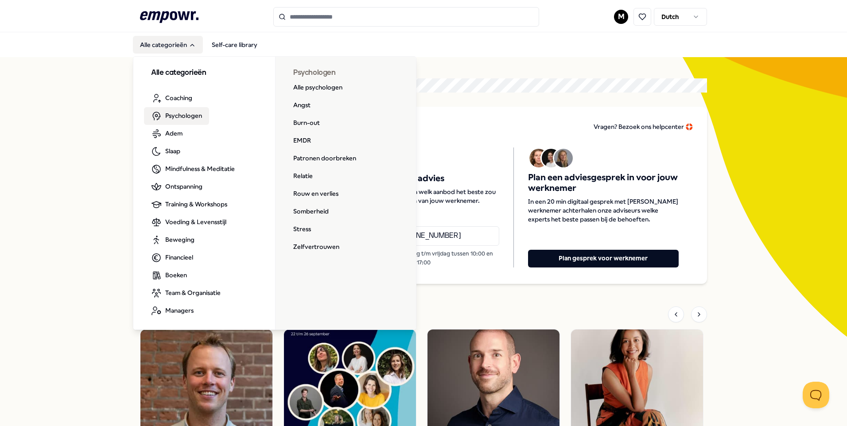 The width and height of the screenshot is (847, 426). I want to click on input: Search for products, categories or subcategories, so click(406, 17).